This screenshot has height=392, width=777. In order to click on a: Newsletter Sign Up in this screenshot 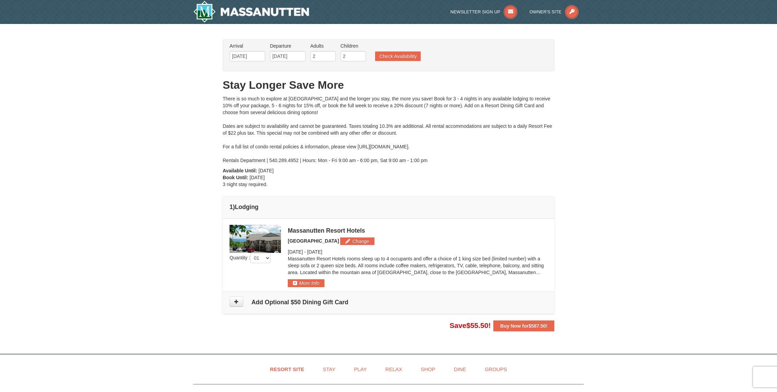, I will do `click(484, 12)`.